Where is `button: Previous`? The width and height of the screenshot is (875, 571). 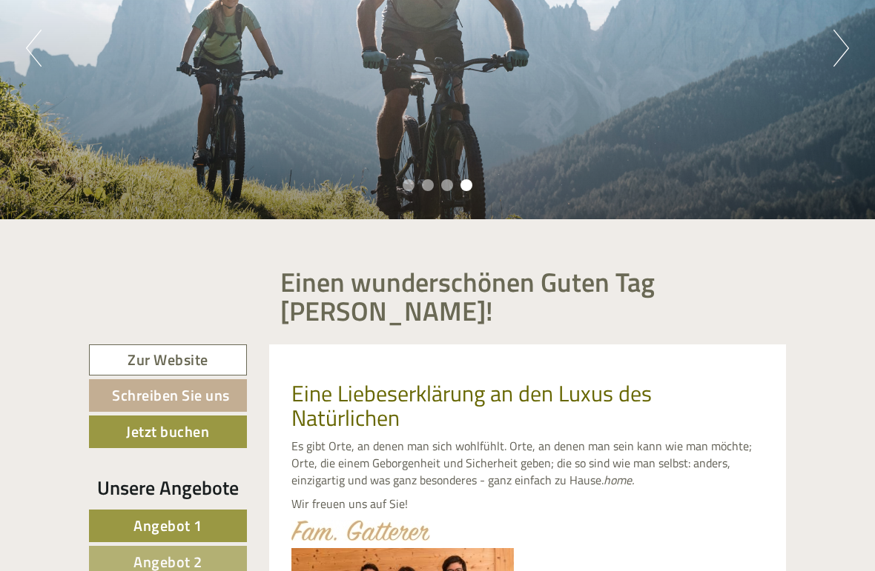 button: Previous is located at coordinates (33, 48).